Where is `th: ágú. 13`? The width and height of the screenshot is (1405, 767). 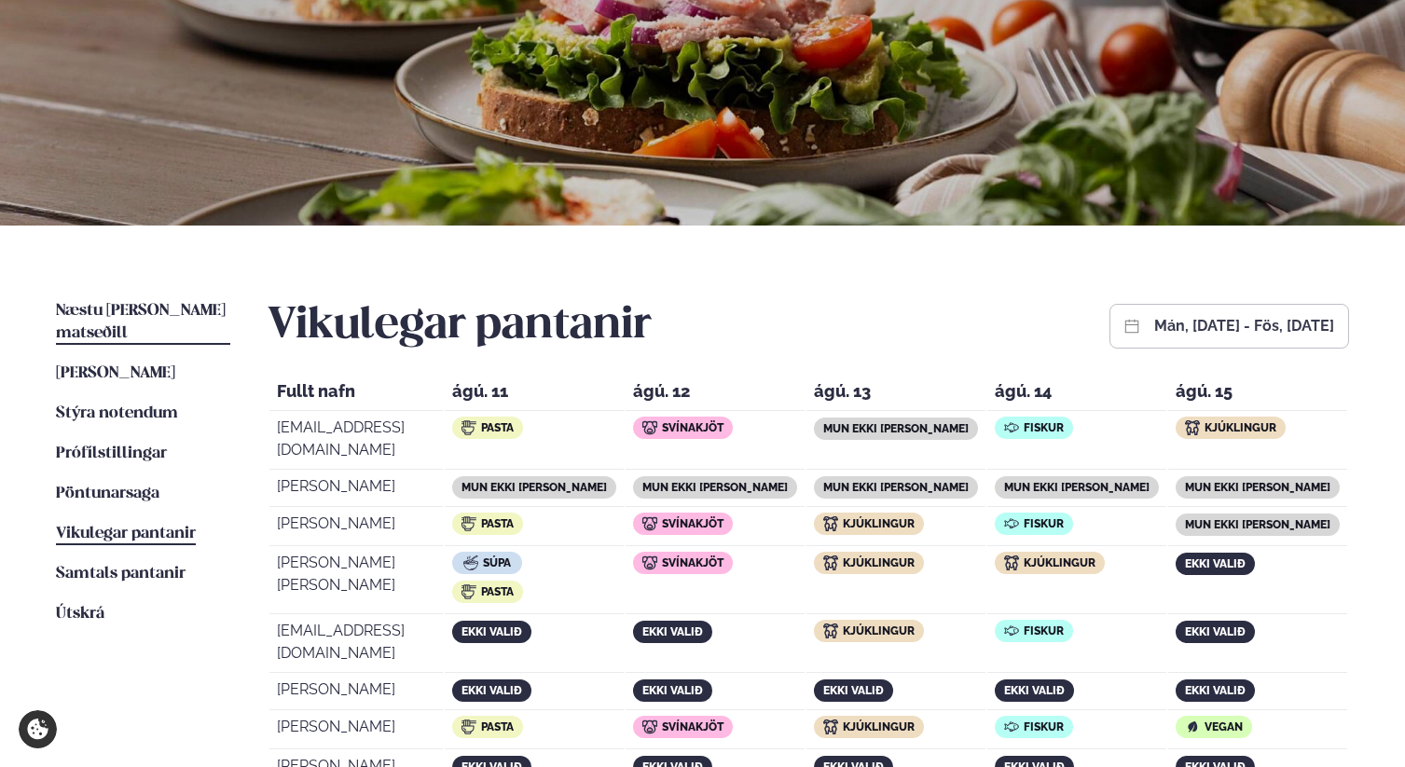 th: ágú. 13 is located at coordinates (896, 393).